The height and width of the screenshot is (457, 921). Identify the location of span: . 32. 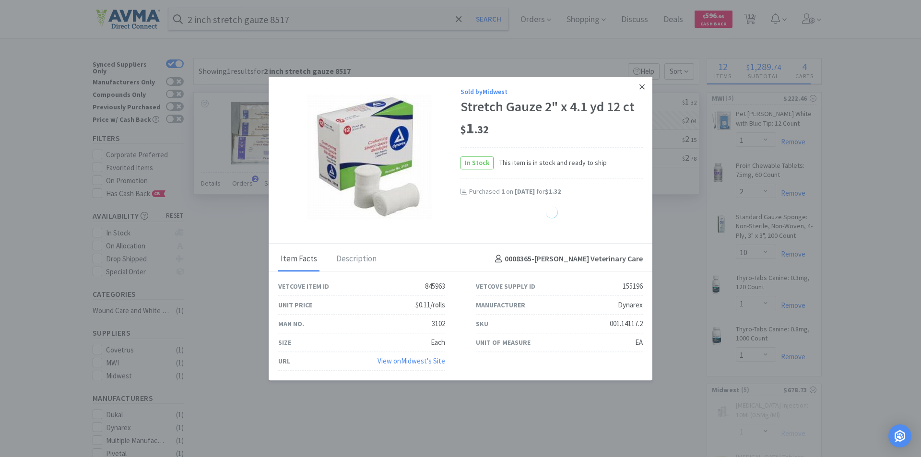
(482, 130).